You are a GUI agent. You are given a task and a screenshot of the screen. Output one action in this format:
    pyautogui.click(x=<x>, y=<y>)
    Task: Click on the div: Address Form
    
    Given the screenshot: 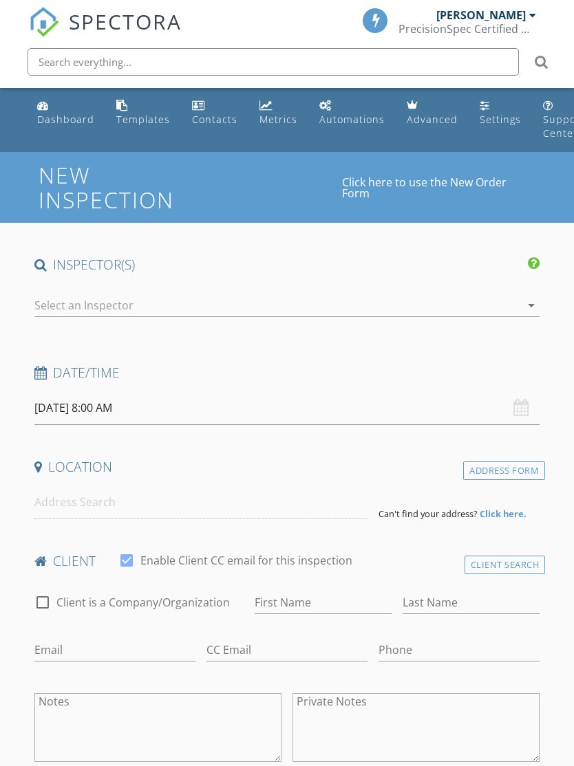 What is the action you would take?
    pyautogui.click(x=504, y=471)
    